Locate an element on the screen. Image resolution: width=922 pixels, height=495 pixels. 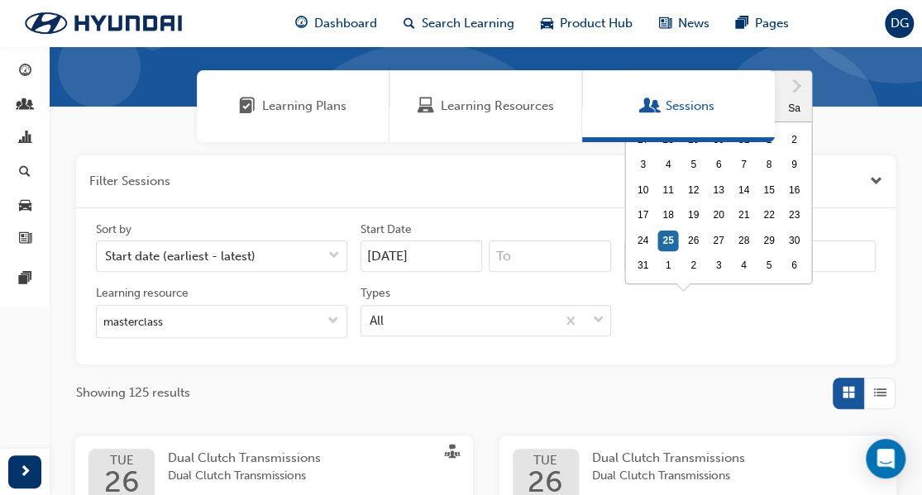
div: Choose Saturday, August 30th, 2025 is located at coordinates (795, 242).